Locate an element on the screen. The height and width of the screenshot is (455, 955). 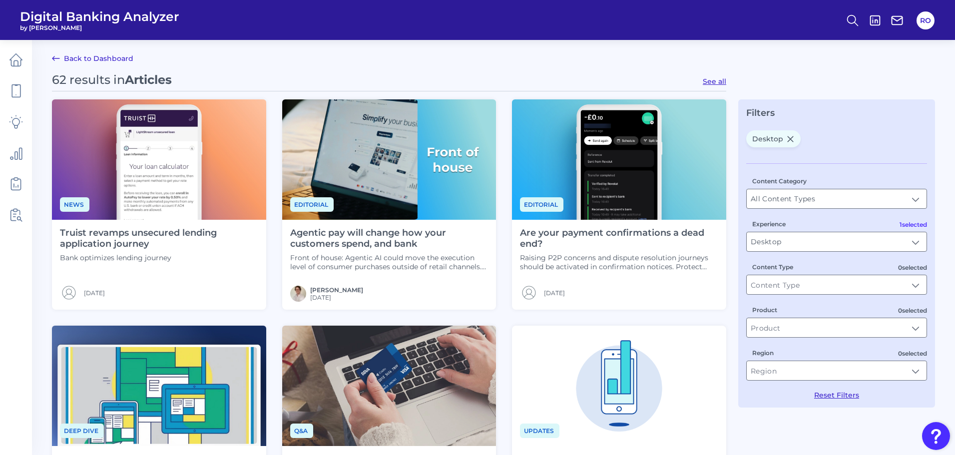
a: Updates is located at coordinates (539, 430).